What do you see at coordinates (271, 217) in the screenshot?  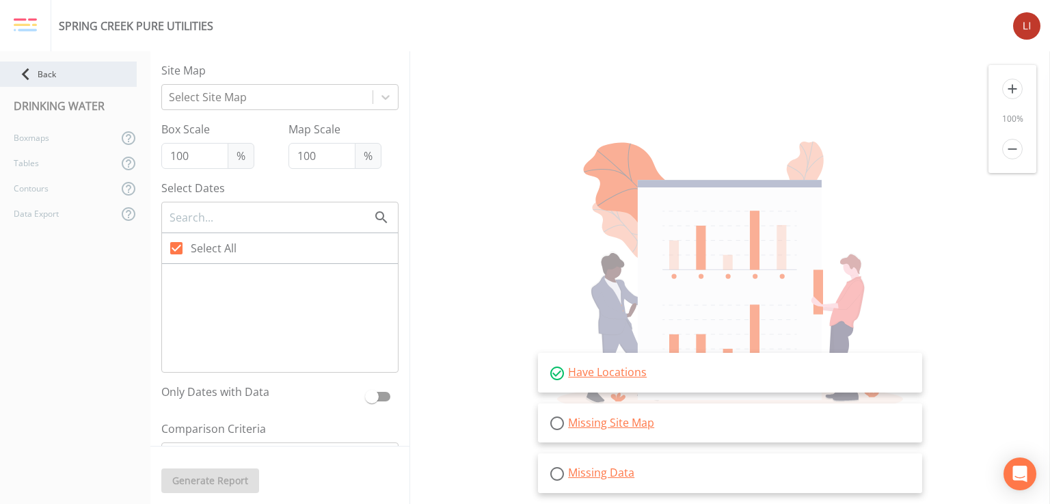 I see `input: Search...` at bounding box center [271, 217].